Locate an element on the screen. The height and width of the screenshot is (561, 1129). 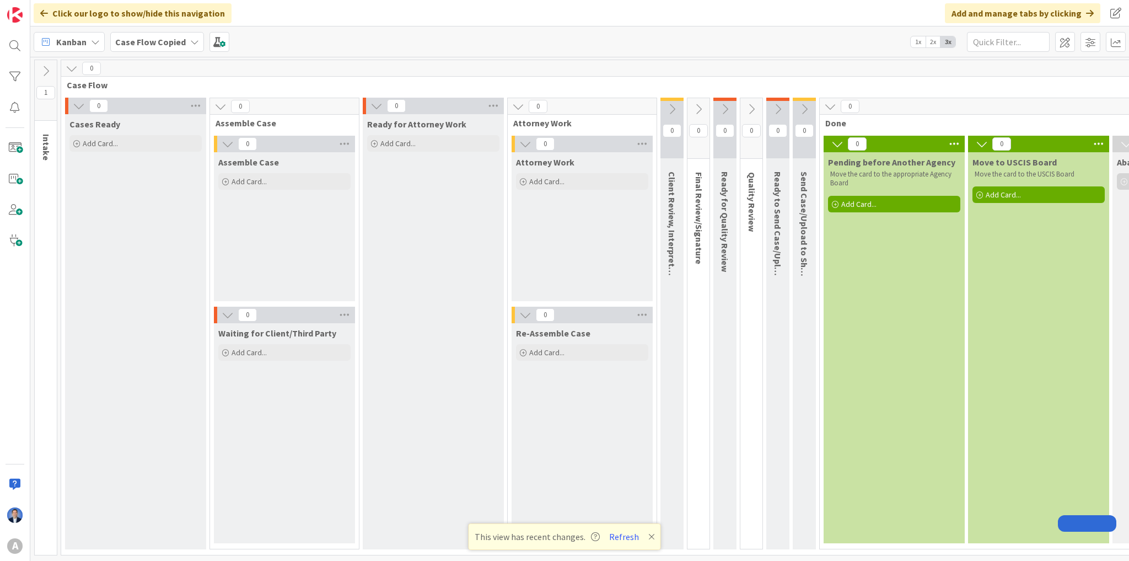
span: Ready to Send Case/Upload is located at coordinates (778, 227).